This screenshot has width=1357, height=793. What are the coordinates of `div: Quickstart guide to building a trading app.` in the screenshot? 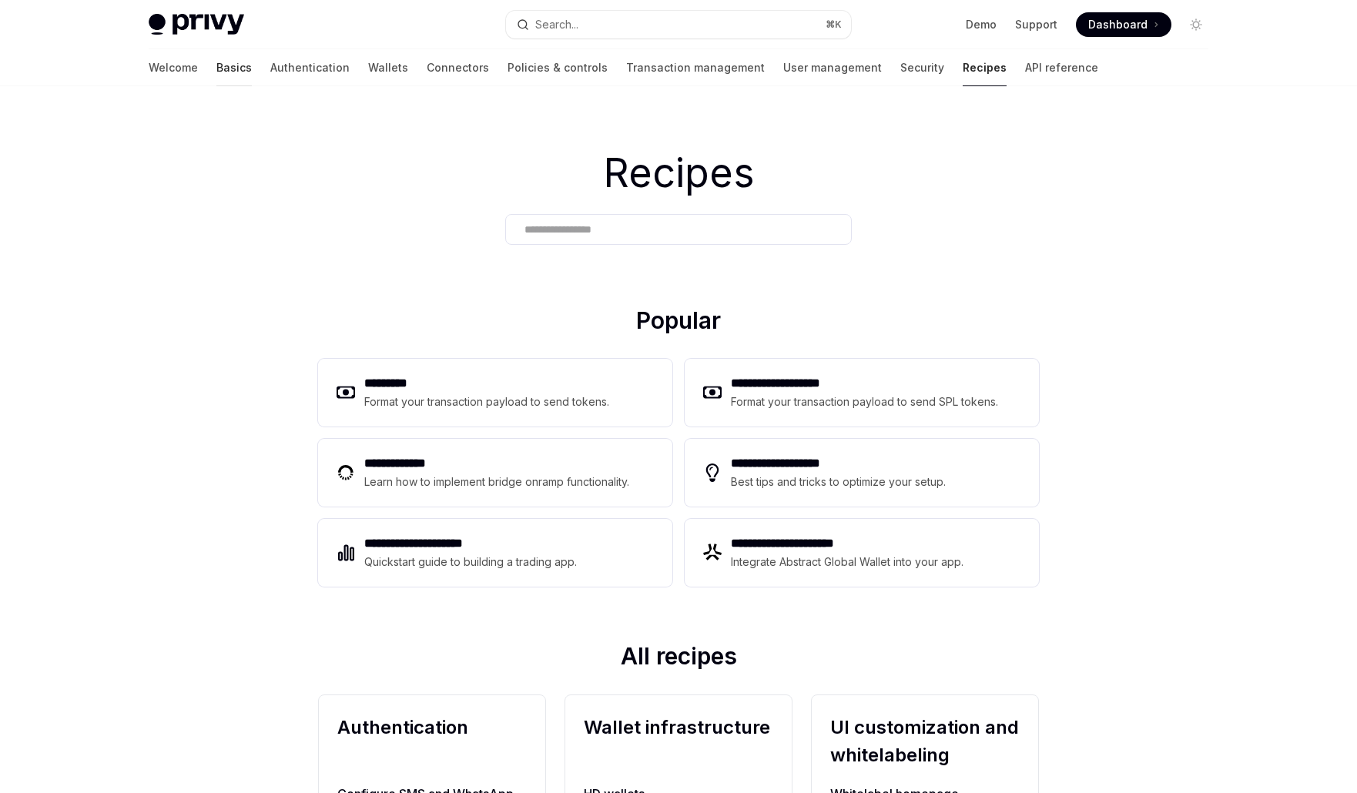 It's located at (471, 562).